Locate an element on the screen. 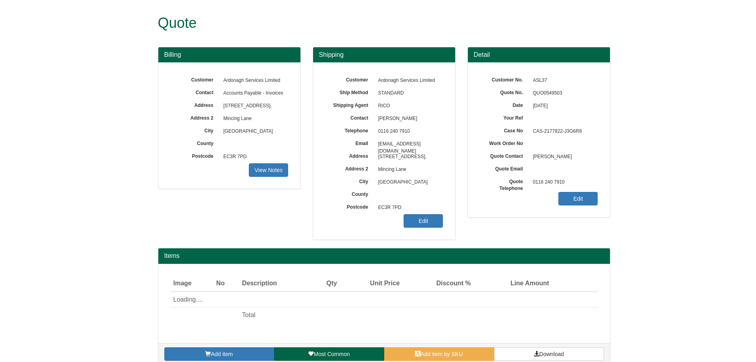 This screenshot has height=362, width=756. label: Shipping Agent is located at coordinates (350, 104).